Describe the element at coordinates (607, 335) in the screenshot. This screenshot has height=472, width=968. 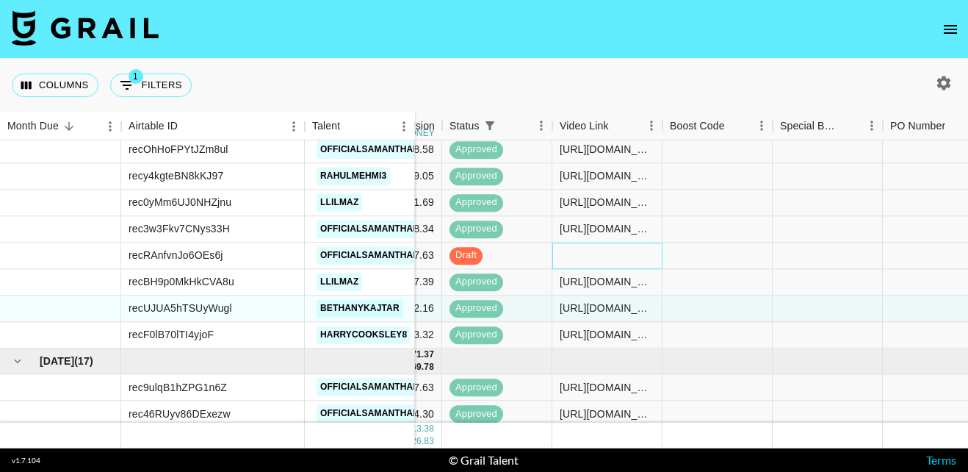
I see `div: https://www.tiktok.com/@harrycooksley8/photo/7550704412889500950?is_from_webapp=1&sender_device=p...` at that location.